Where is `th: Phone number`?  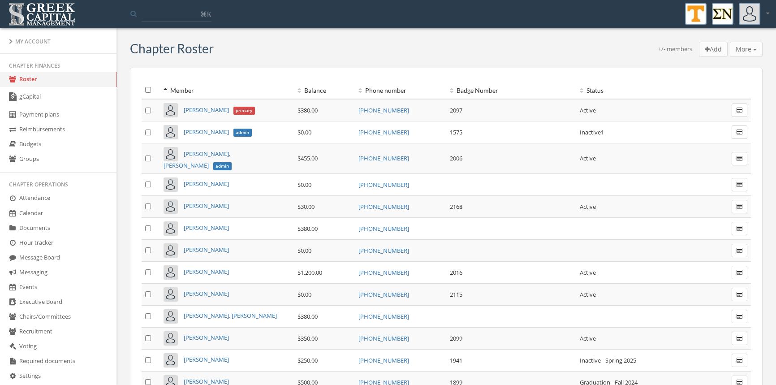 th: Phone number is located at coordinates (400, 90).